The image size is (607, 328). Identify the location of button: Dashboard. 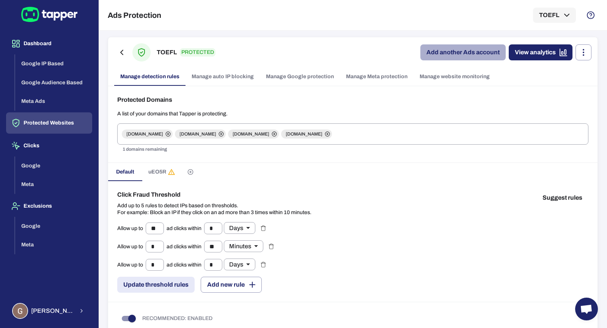
(49, 44).